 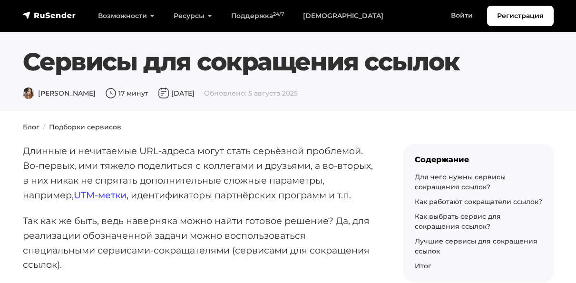 What do you see at coordinates (127, 93) in the screenshot?
I see `span: 17 минут` at bounding box center [127, 93].